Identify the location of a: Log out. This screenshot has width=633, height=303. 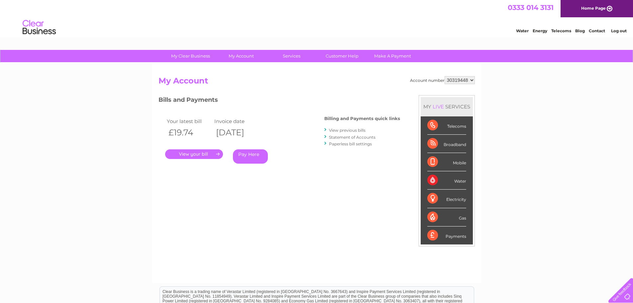
(619, 31).